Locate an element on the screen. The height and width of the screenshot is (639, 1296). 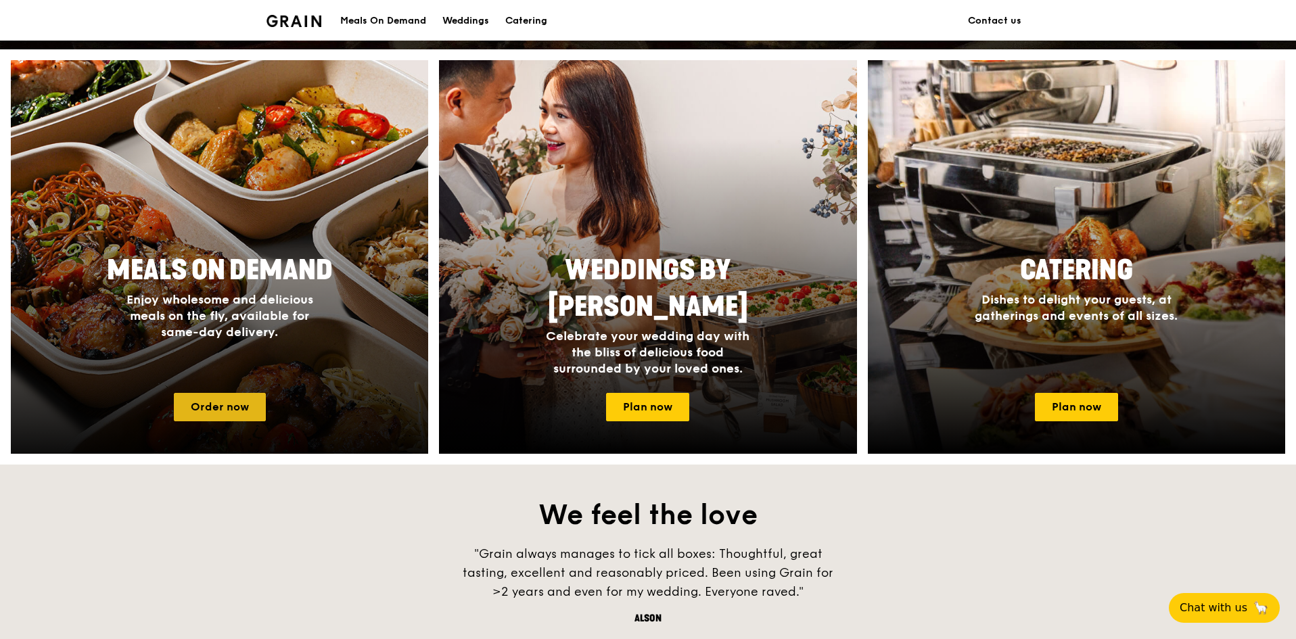
span: Celebrate your wedding day with the bliss of delicious food surrounded by your loved ones. is located at coordinates (647, 352).